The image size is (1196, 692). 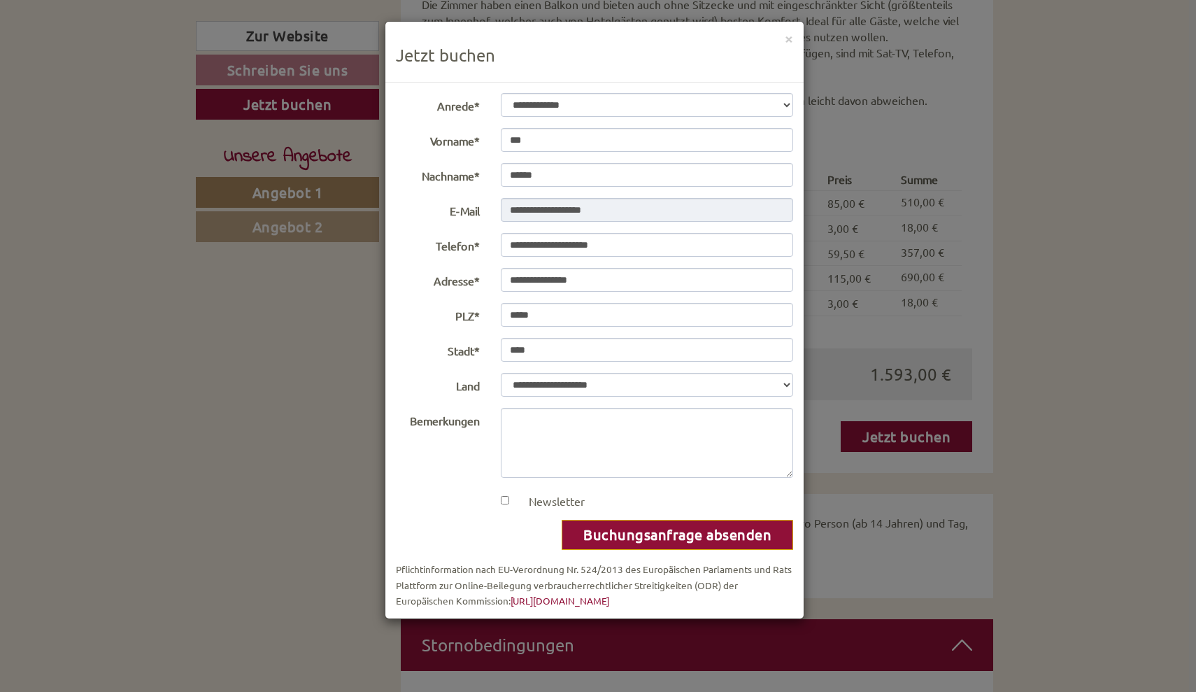 I want to click on small: Pflichtinformation nach EU-Verordnung Nr. 524/2013 des Europäischen Parlaments und Rats Plattform..., so click(x=594, y=585).